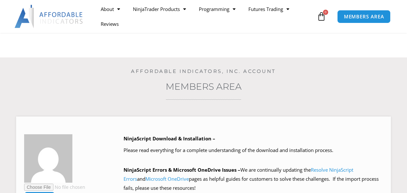 This screenshot has width=407, height=193. Describe the element at coordinates (364, 16) in the screenshot. I see `a: MEMBERS AREA` at that location.